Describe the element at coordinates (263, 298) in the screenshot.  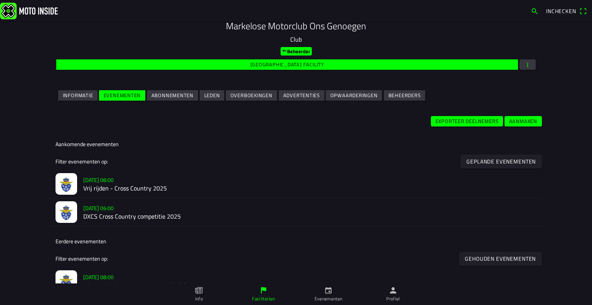
I see `ion-label: Faciliteiten` at that location.